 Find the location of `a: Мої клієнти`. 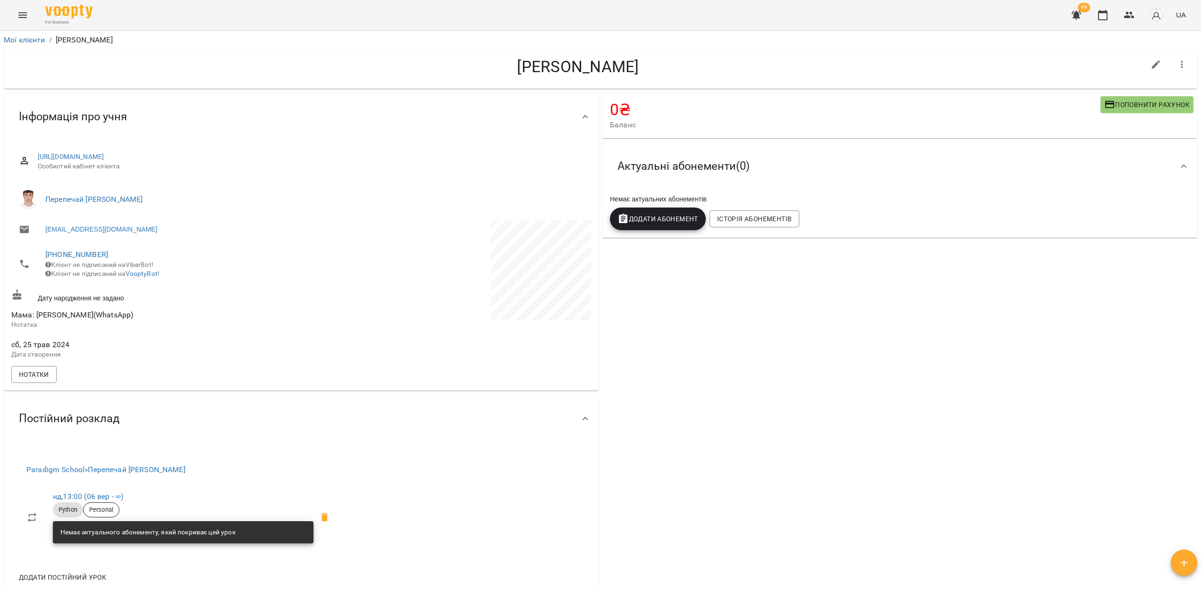

a: Мої клієнти is located at coordinates (25, 40).